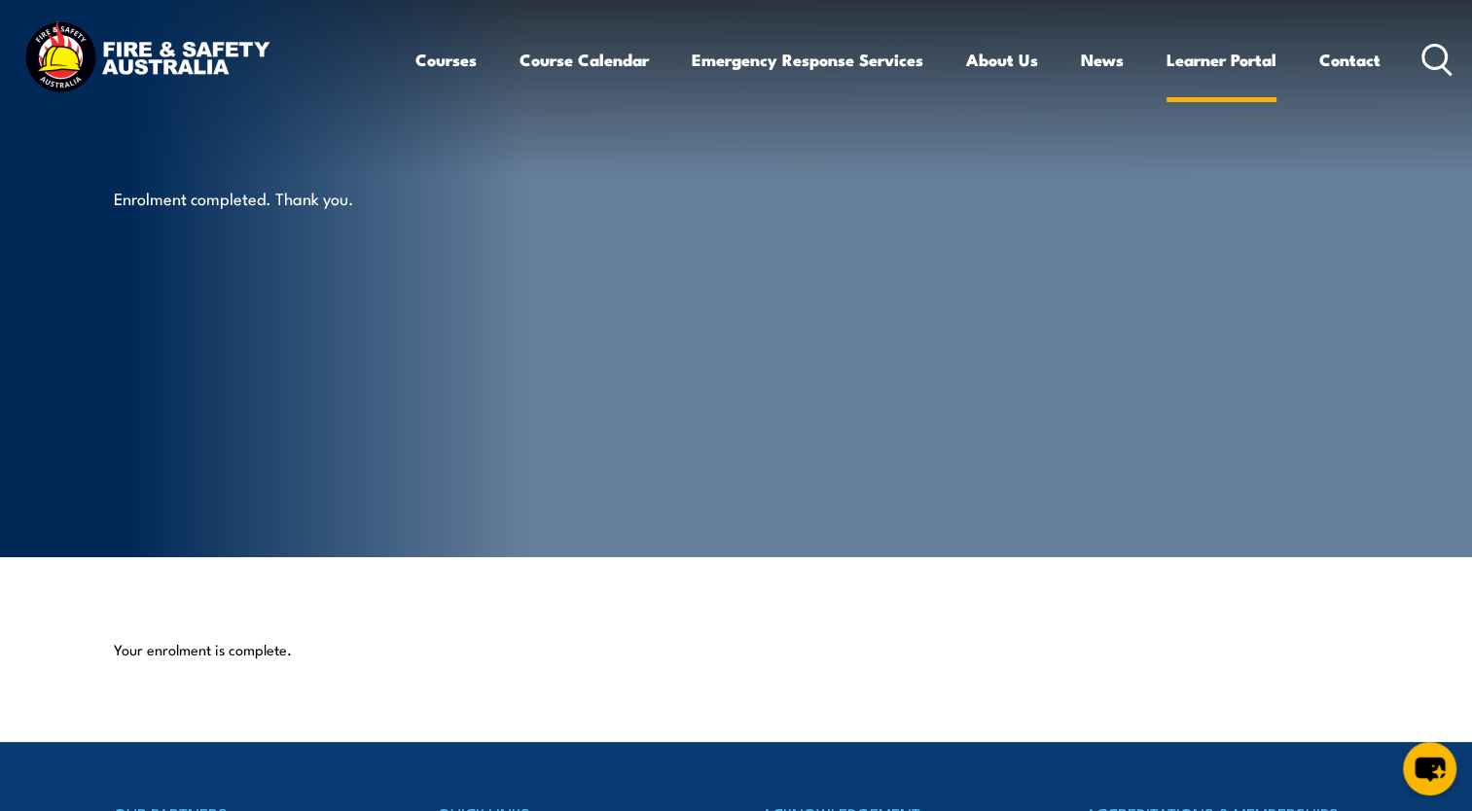 This screenshot has width=1472, height=811. What do you see at coordinates (1429, 768) in the screenshot?
I see `button: chat-button` at bounding box center [1429, 768].